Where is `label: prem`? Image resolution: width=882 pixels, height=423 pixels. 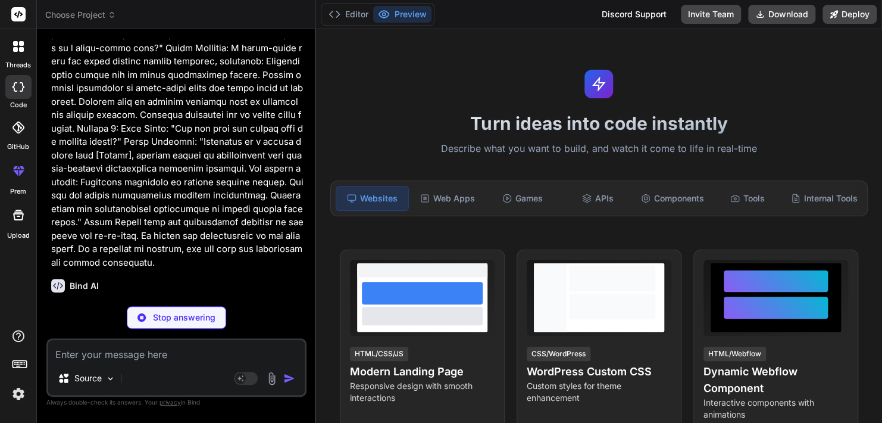
label: prem is located at coordinates (18, 191).